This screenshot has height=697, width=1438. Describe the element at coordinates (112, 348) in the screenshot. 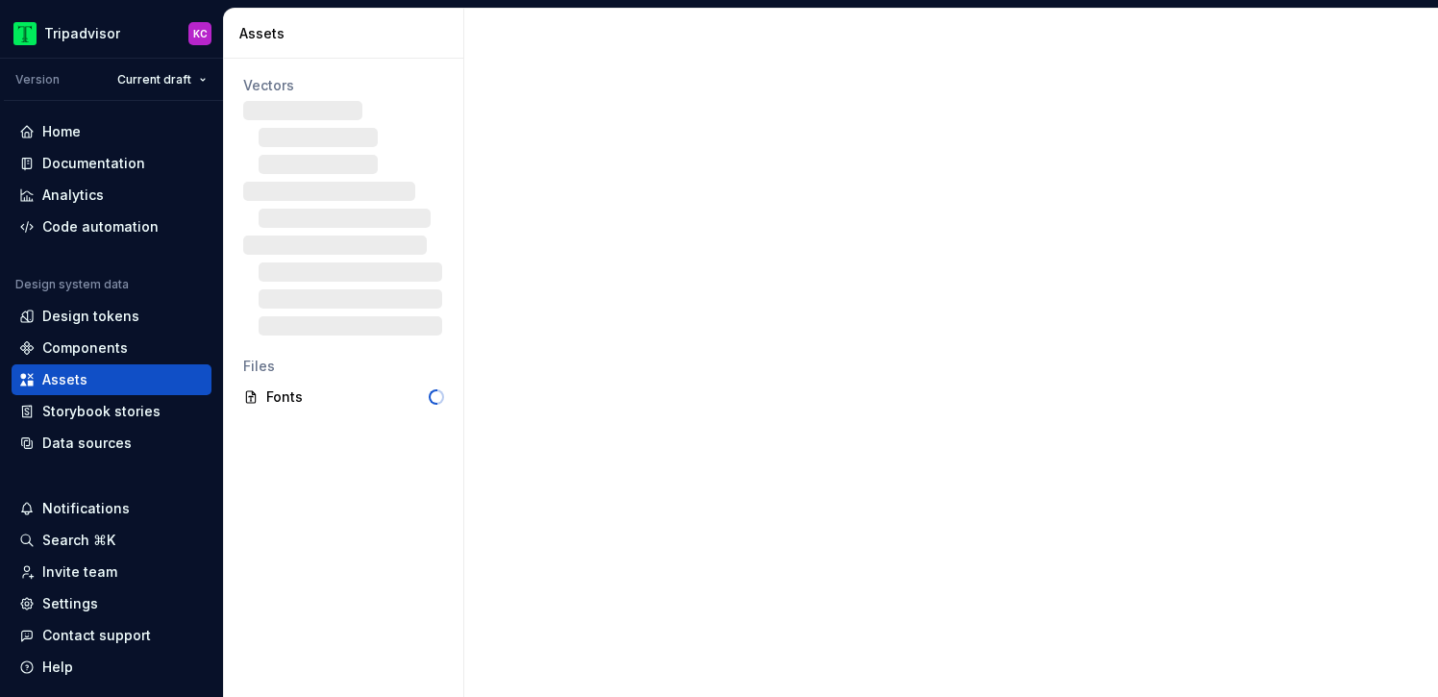

I see `a: Components` at that location.